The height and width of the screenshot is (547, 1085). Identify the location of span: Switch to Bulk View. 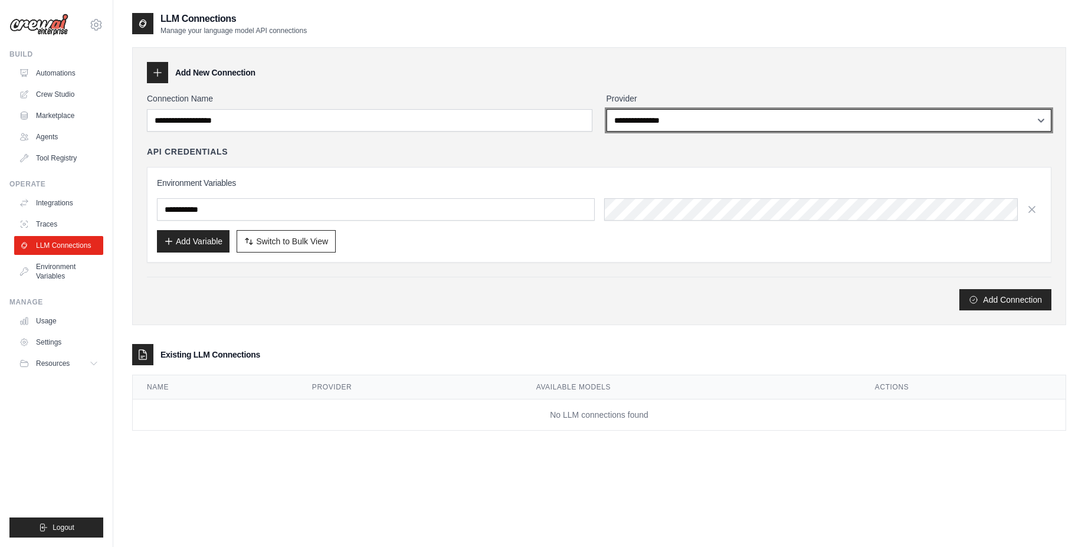
(292, 241).